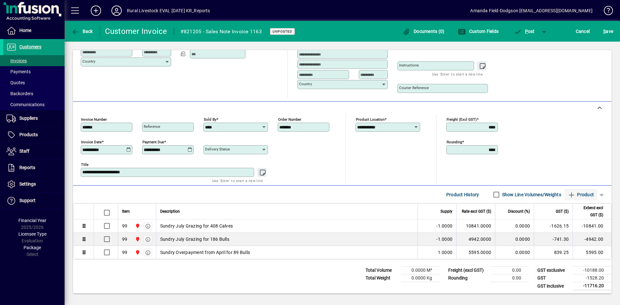 The image size is (620, 305). I want to click on a: Support, so click(34, 201).